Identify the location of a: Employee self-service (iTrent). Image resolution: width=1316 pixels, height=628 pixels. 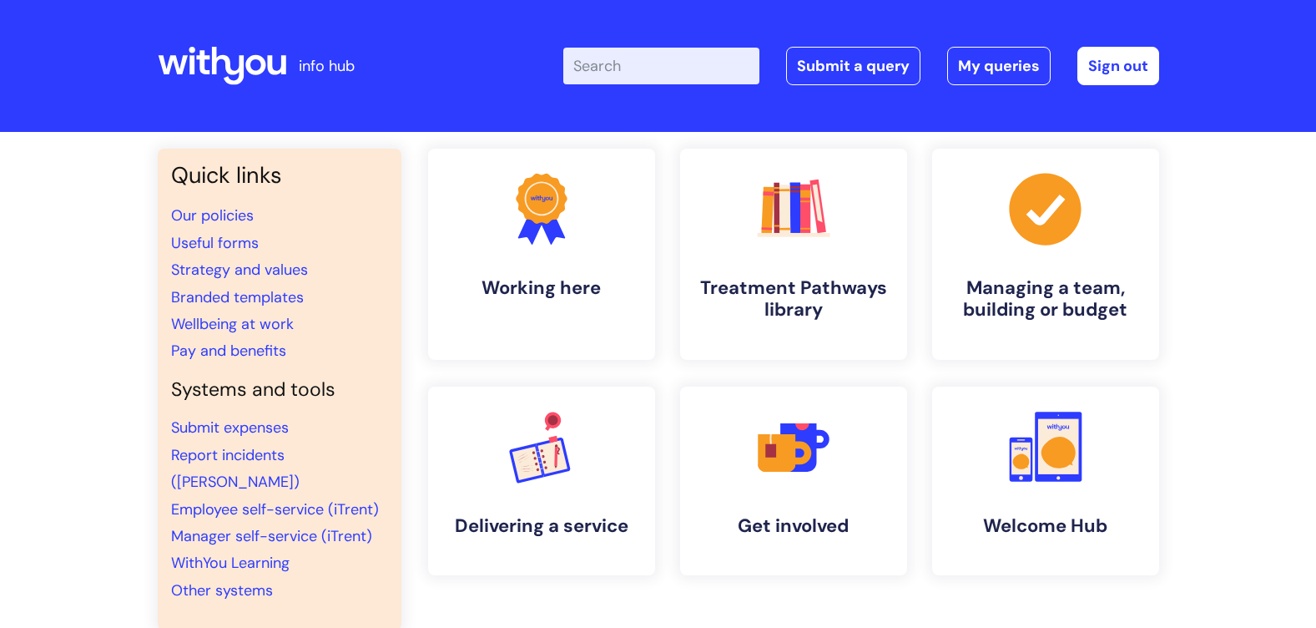
(275, 509).